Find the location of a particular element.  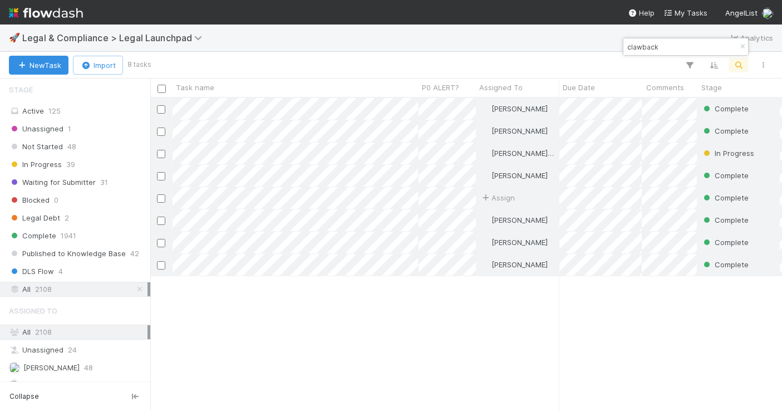

span: 1941 is located at coordinates (68, 235).